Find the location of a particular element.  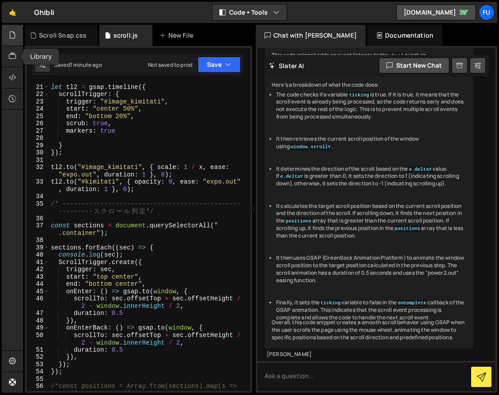

code: wheel is located at coordinates (396, 56).